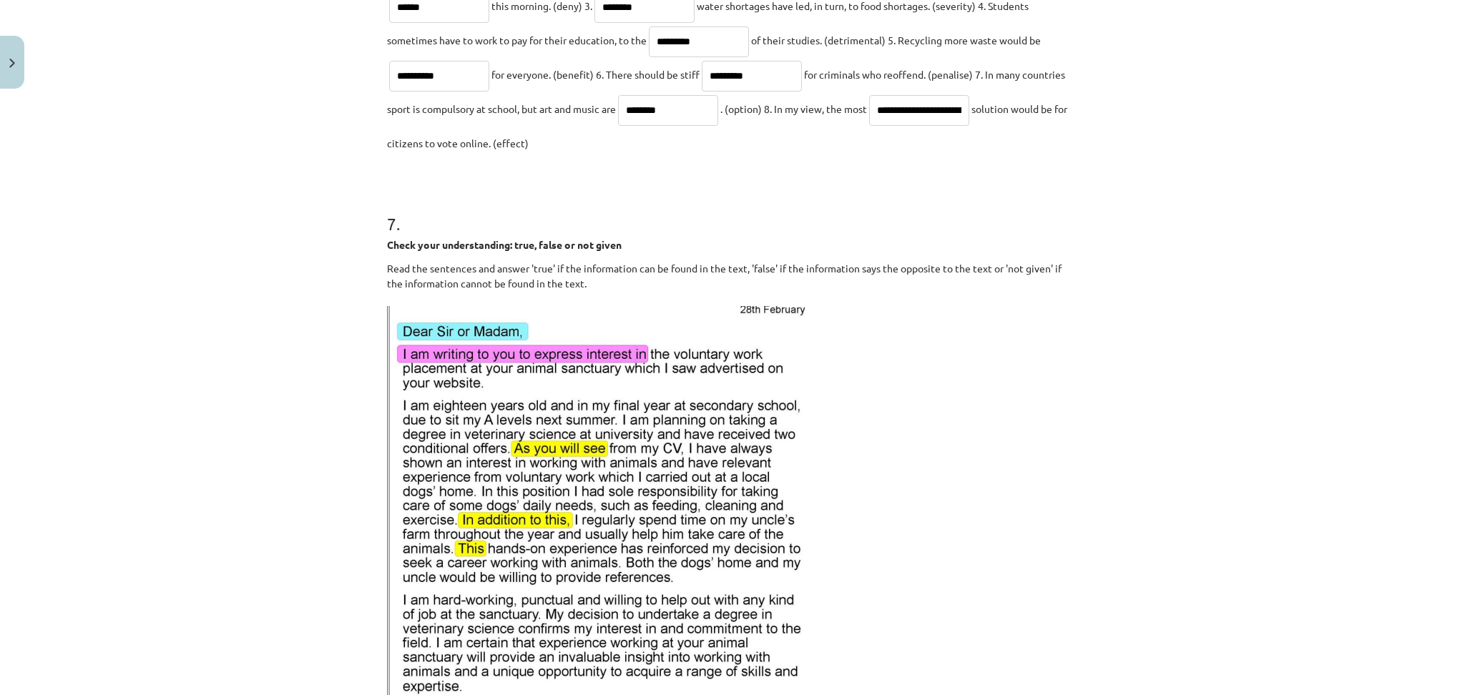 This screenshot has height=695, width=1465. Describe the element at coordinates (504, 245) in the screenshot. I see `strong: Check your understanding: true, false or not given` at that location.